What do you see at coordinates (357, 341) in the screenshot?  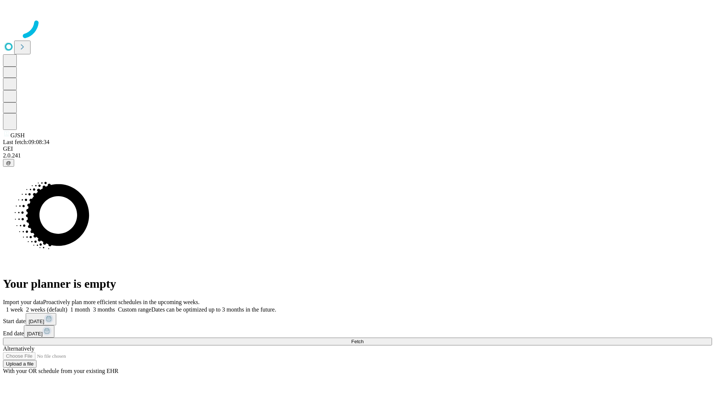 I see `span: Fetch` at bounding box center [357, 341].